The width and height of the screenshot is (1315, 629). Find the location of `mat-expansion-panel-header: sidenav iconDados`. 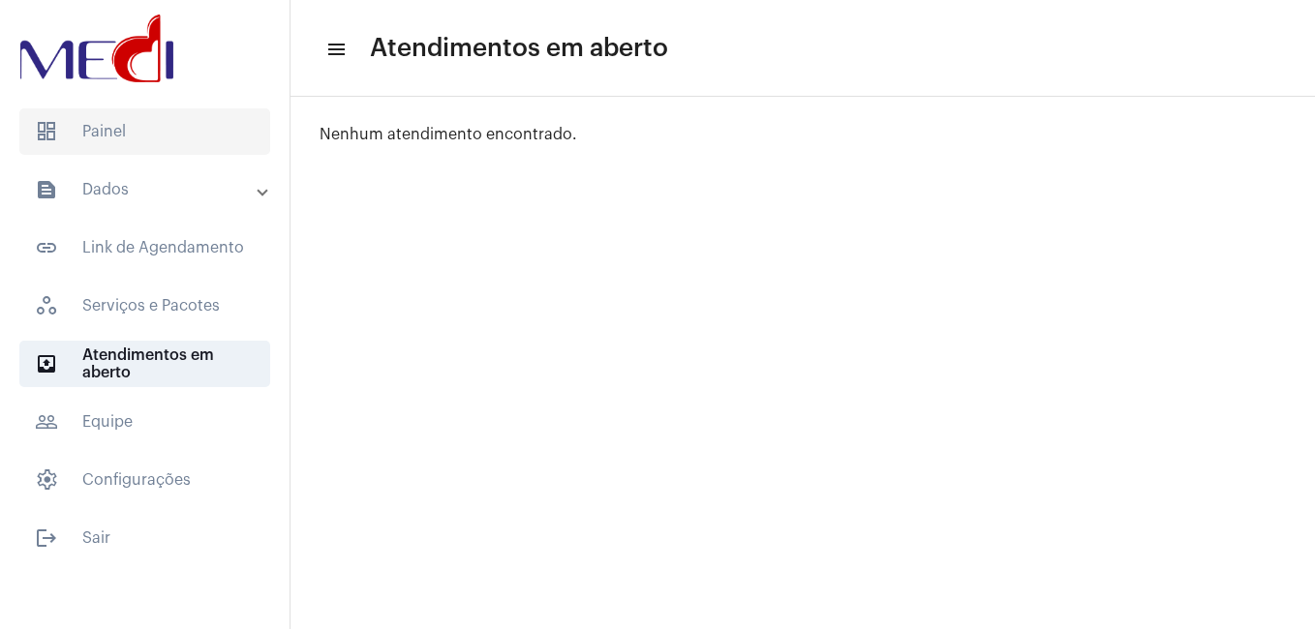

mat-expansion-panel-header: sidenav iconDados is located at coordinates (150, 190).